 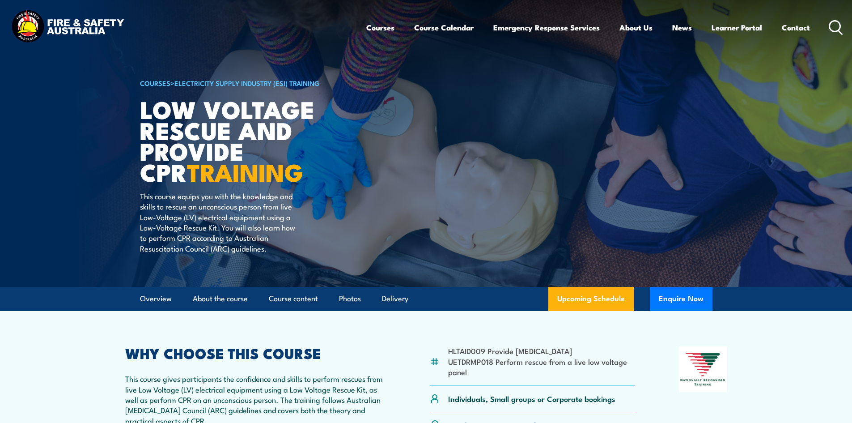 What do you see at coordinates (591, 299) in the screenshot?
I see `a: Upcoming Schedule` at bounding box center [591, 299].